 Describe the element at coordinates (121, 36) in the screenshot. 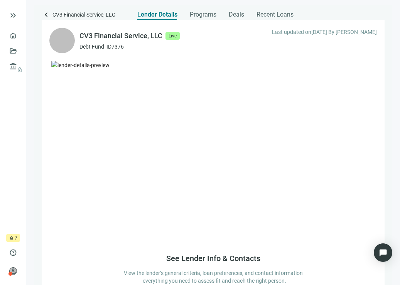

I see `div: CV3 Financial Service, LLC` at that location.